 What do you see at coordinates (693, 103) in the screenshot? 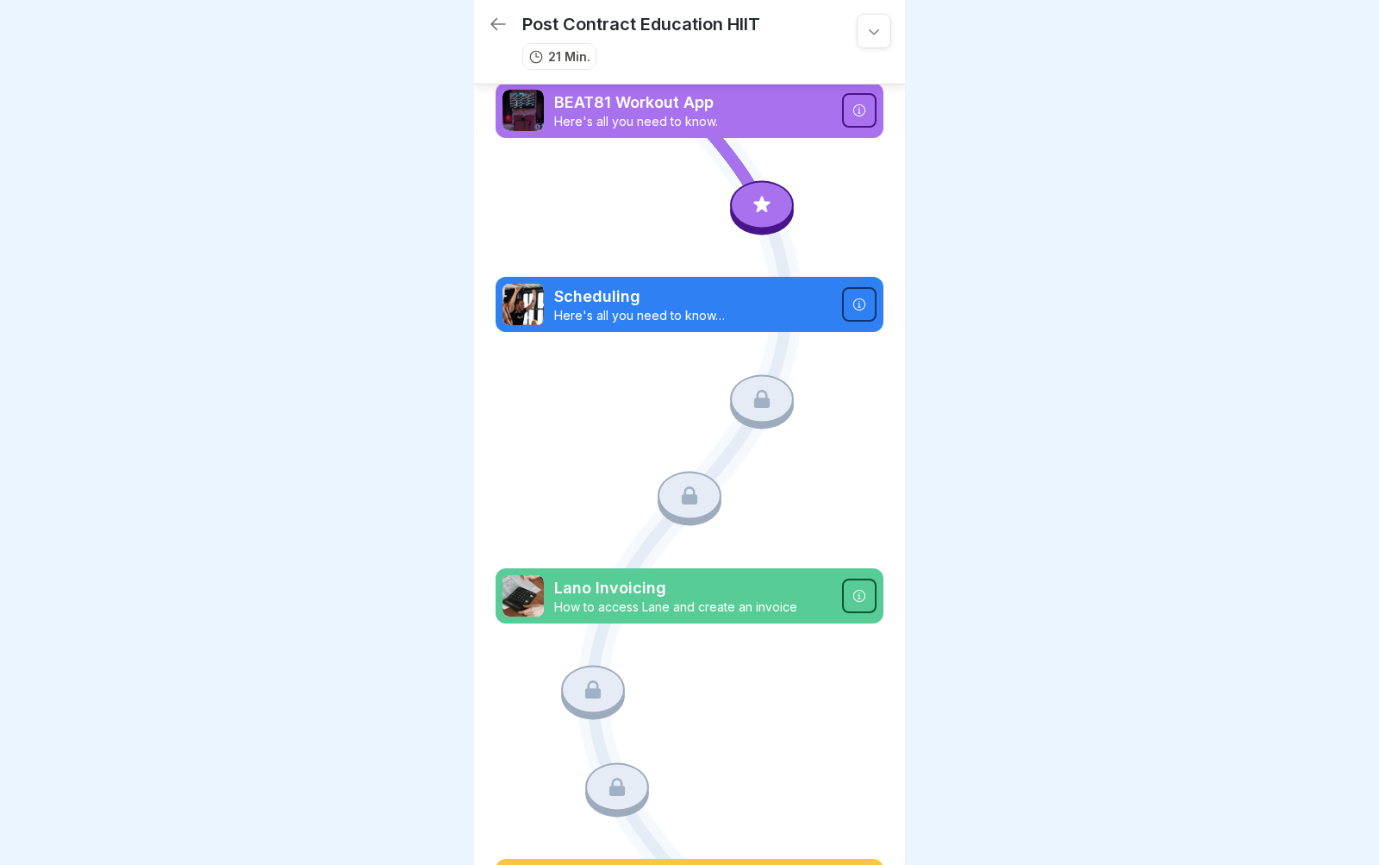
I see `p: BEAT81 Workout App` at bounding box center [693, 103].